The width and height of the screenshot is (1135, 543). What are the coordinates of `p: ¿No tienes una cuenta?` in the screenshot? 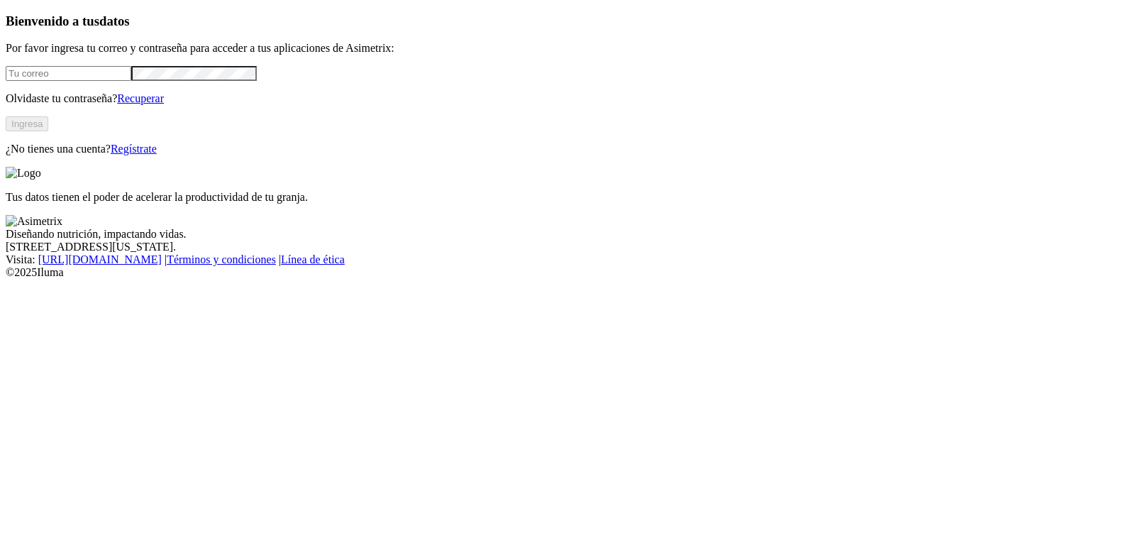 It's located at (567, 149).